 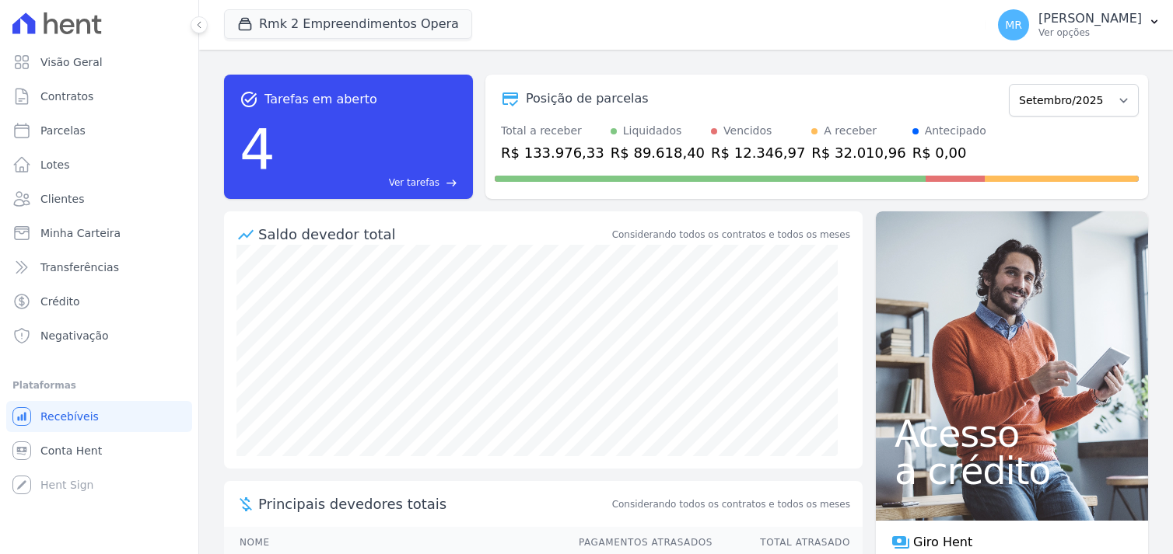 What do you see at coordinates (257, 149) in the screenshot?
I see `div: 4` at bounding box center [257, 149].